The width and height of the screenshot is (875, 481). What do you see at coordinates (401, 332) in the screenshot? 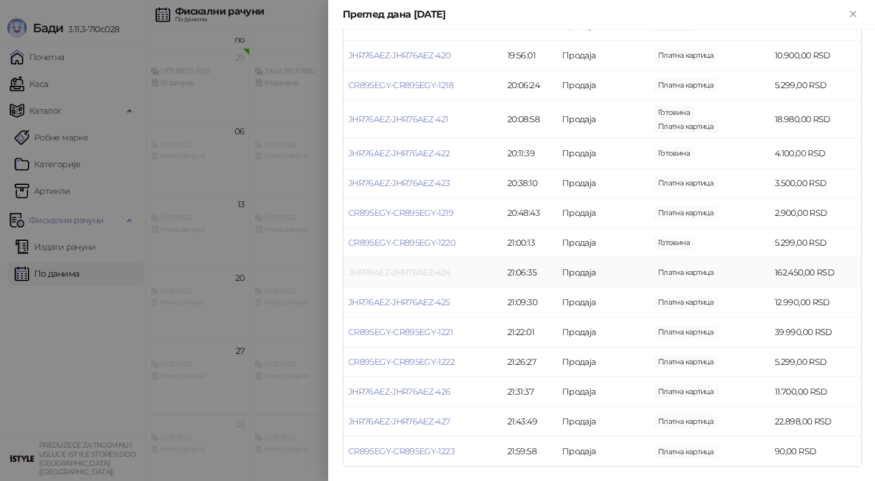
I see `a: CR895EGY-CR895EGY-1221` at bounding box center [401, 332].